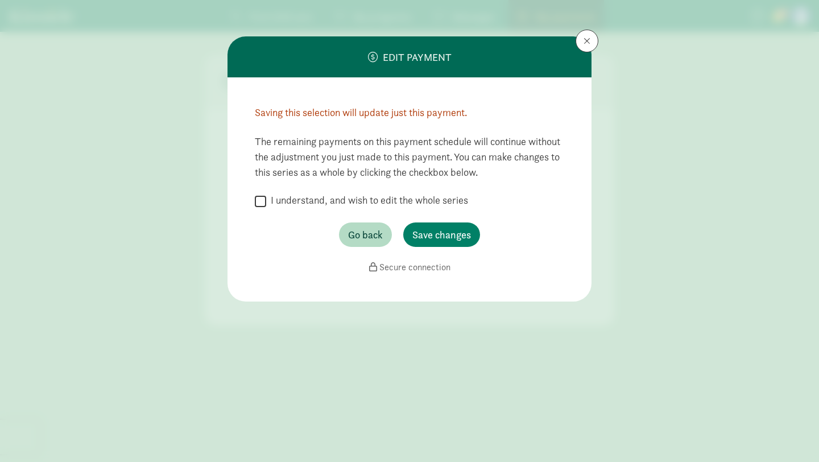 The height and width of the screenshot is (462, 819). Describe the element at coordinates (442, 234) in the screenshot. I see `button: Save changes` at that location.